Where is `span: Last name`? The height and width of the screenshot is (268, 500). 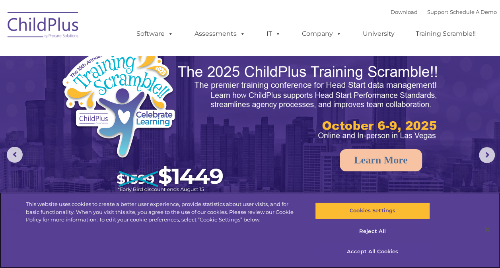
span: Last name is located at coordinates (122, 55).